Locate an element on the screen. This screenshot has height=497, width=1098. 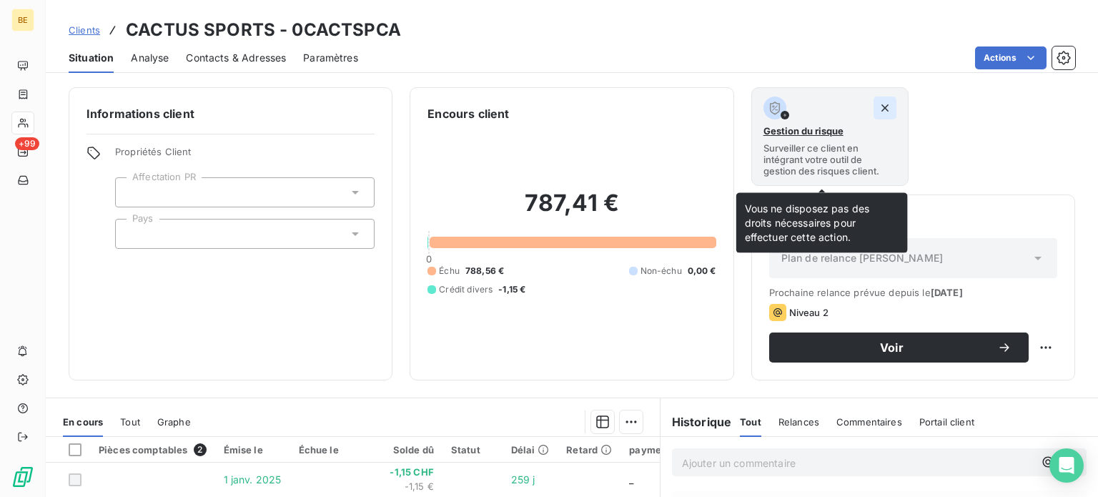
span: Graphe is located at coordinates (174, 422).